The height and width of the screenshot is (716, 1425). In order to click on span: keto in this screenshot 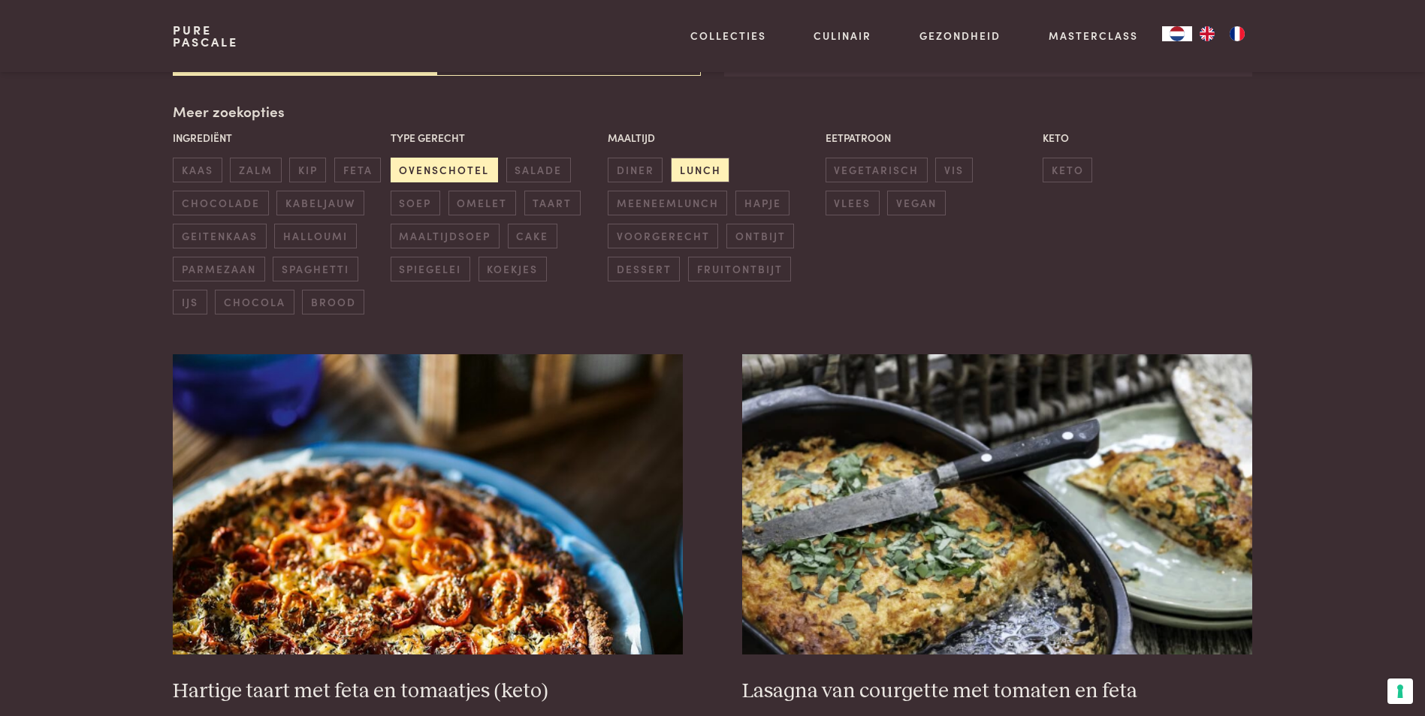, I will do `click(1067, 170)`.